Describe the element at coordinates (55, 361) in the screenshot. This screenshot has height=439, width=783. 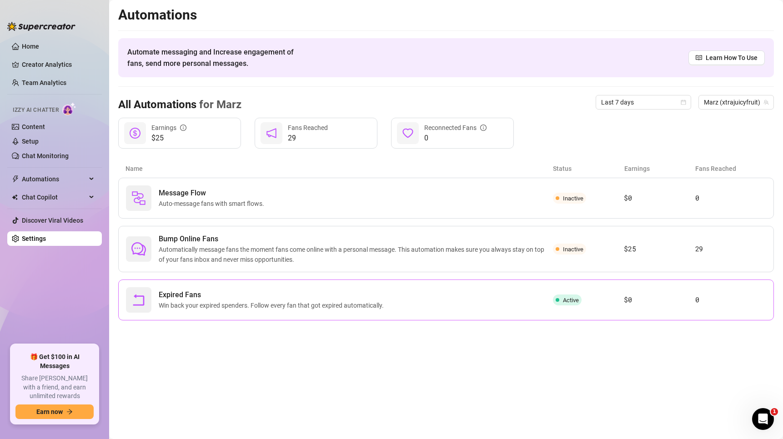
I see `span: 🎁 Get $100 in AI Messages` at that location.